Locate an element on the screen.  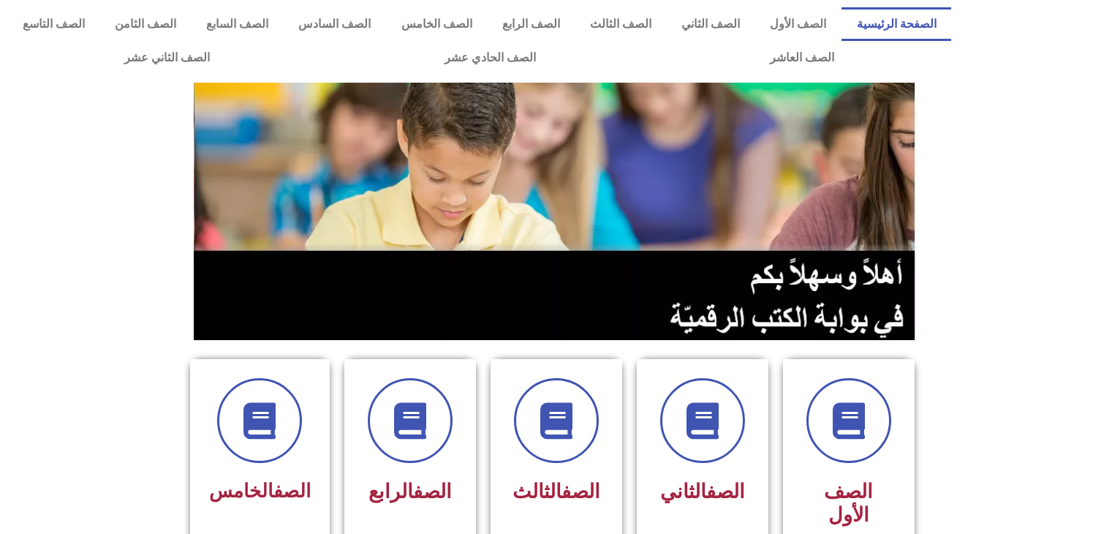
a: الصفحة الرئيسية is located at coordinates (896, 24).